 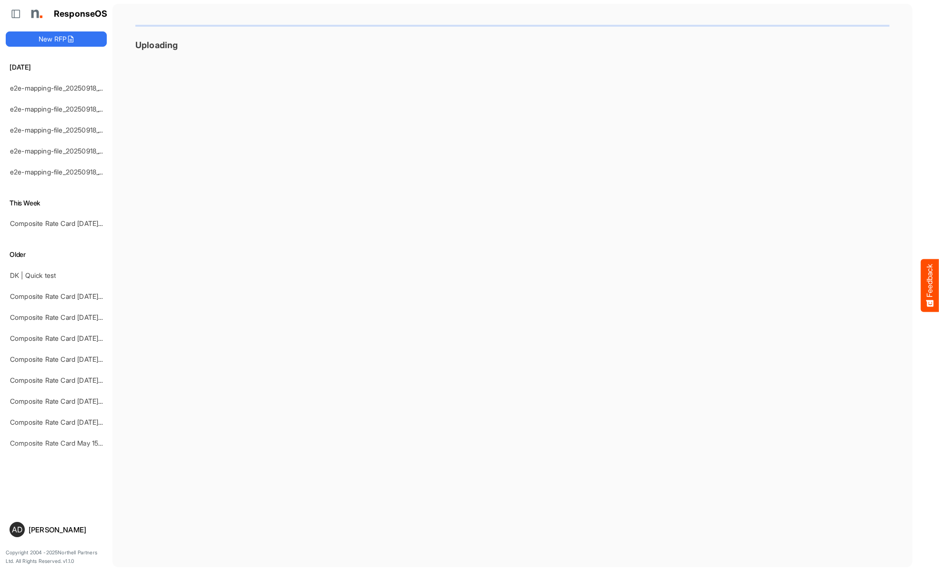 I want to click on img: Northell, so click(x=36, y=14).